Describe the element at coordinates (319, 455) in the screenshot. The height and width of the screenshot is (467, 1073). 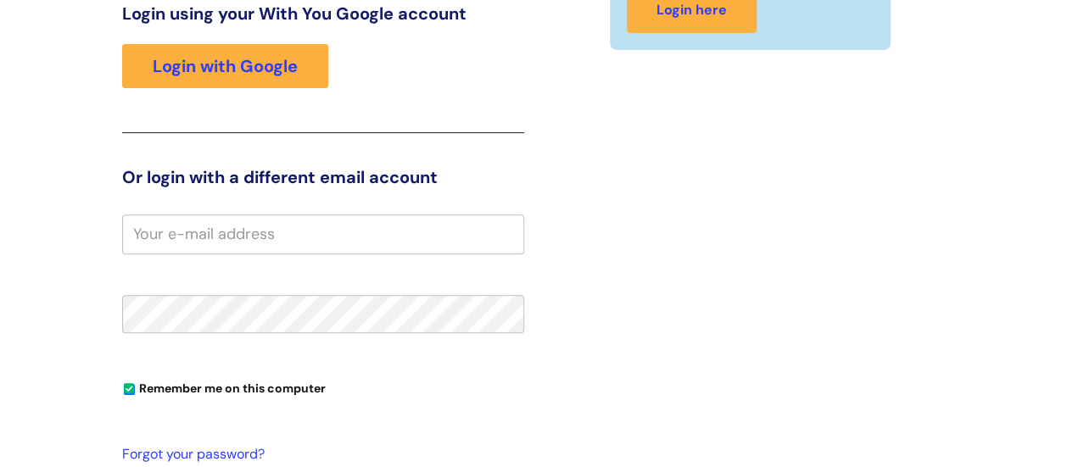
I see `a: Forgot your password?` at that location.